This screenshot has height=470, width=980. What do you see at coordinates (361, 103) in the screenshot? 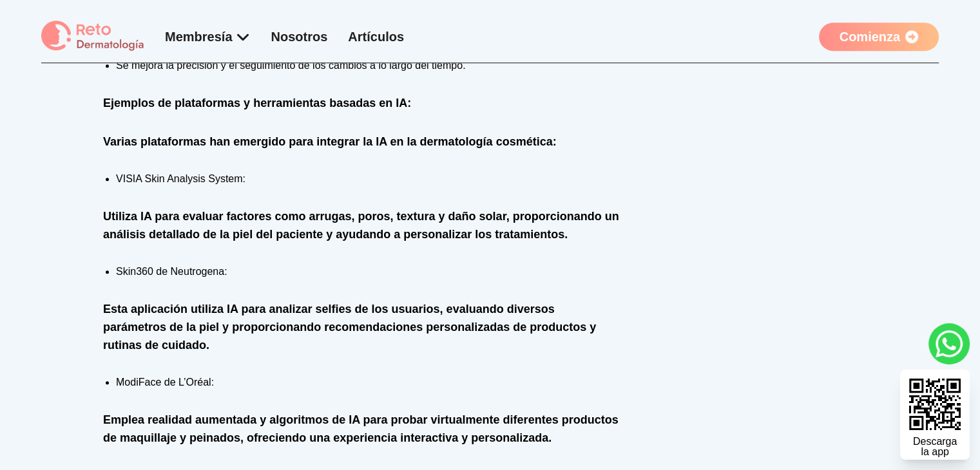
I see `h2: Ejemplos de plataformas y herramientas basadas en IA:` at bounding box center [361, 103].